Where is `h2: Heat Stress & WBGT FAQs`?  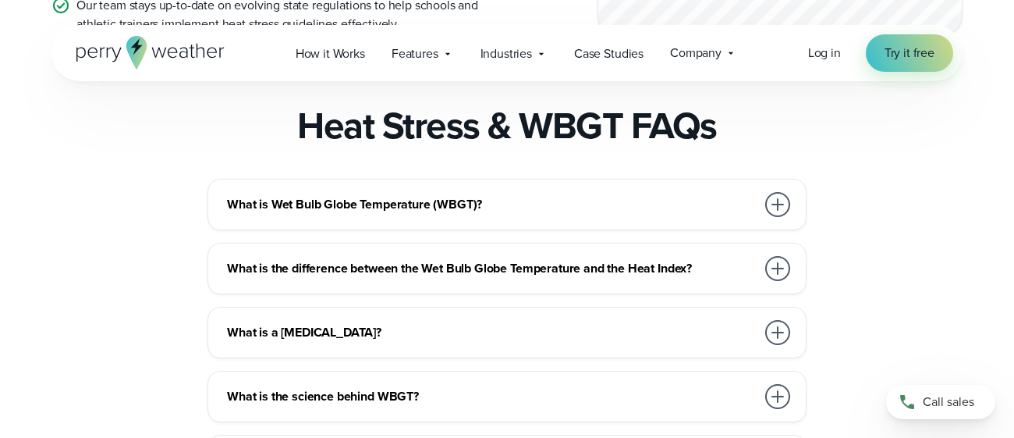 h2: Heat Stress & WBGT FAQs is located at coordinates (507, 126).